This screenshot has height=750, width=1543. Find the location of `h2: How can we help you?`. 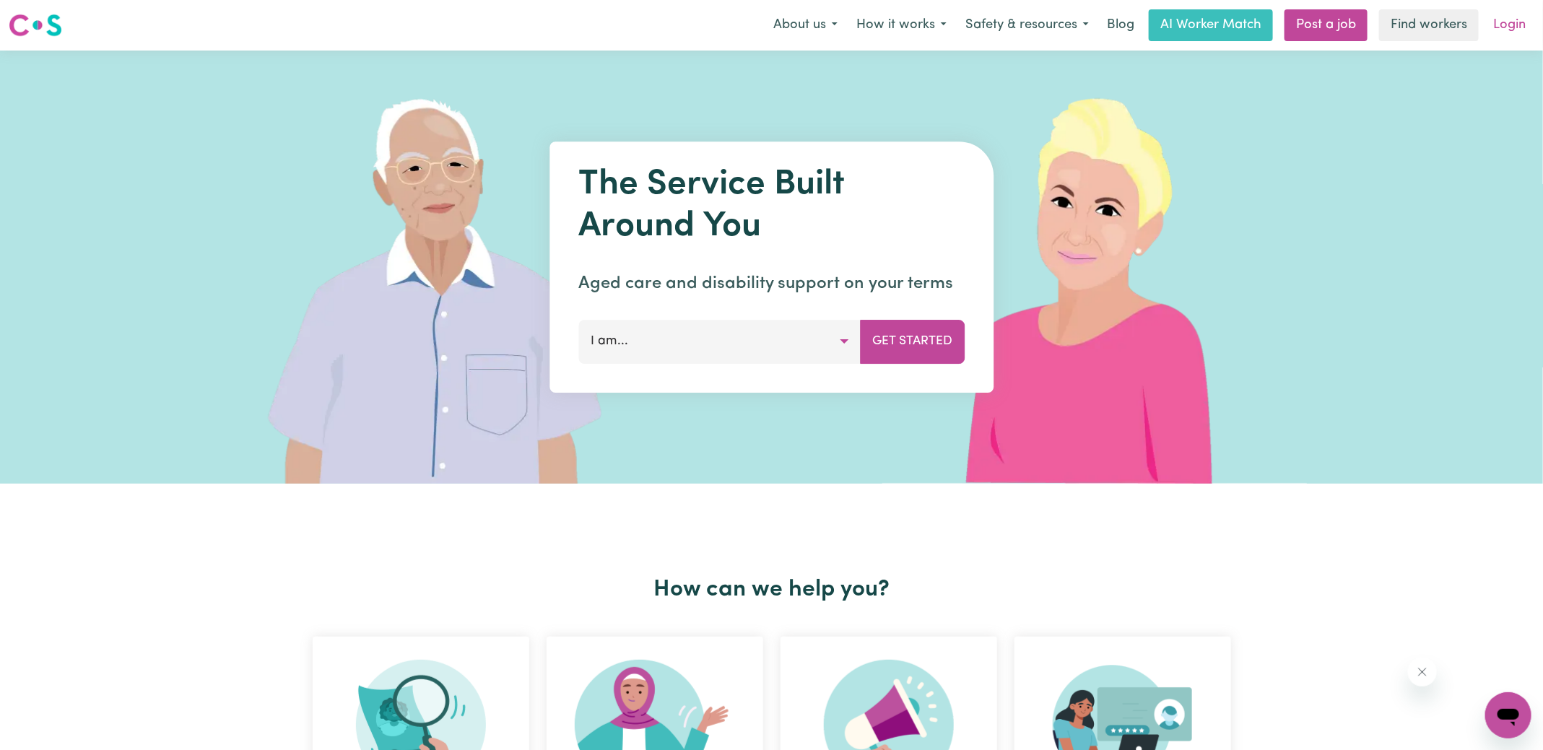

h2: How can we help you? is located at coordinates (772, 590).